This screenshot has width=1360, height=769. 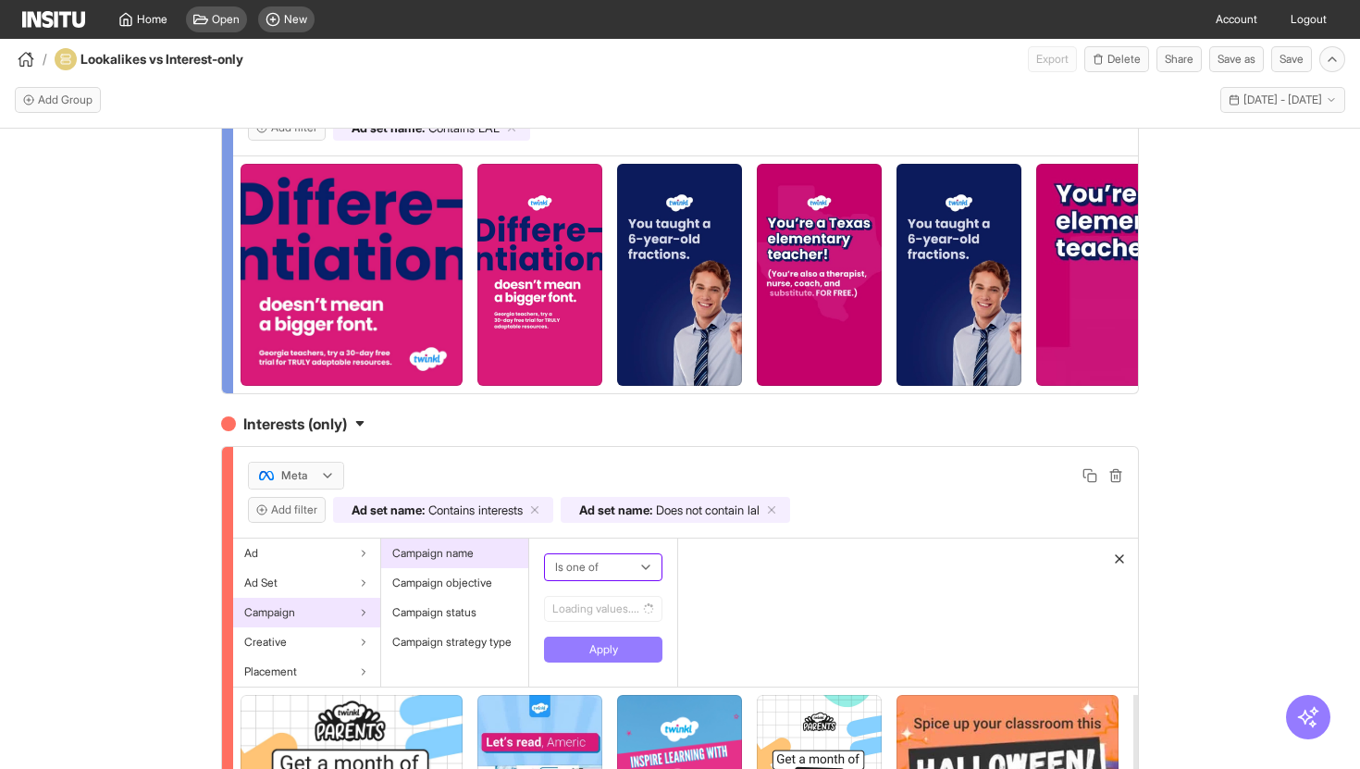 What do you see at coordinates (54, 19) in the screenshot?
I see `img: Logo` at bounding box center [54, 19].